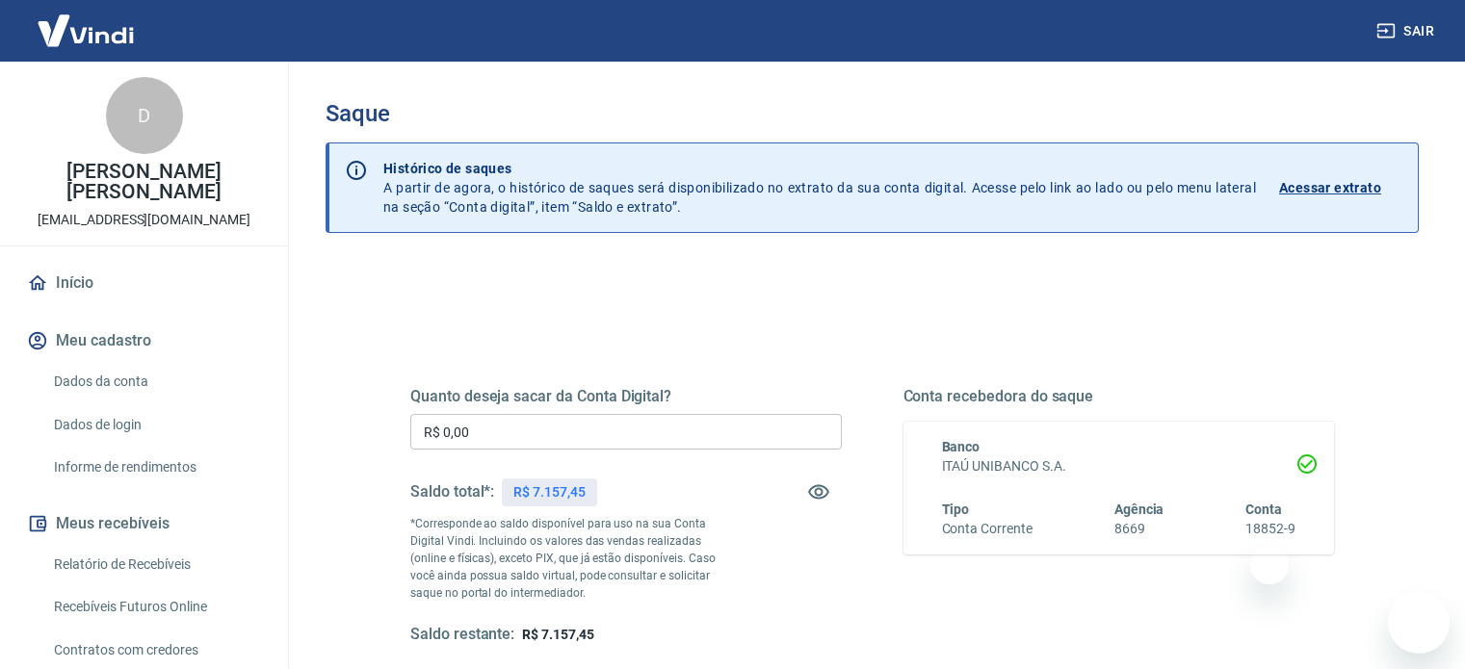 This screenshot has width=1465, height=669. What do you see at coordinates (1340, 188) in the screenshot?
I see `a: Acessar extrato` at bounding box center [1340, 188].